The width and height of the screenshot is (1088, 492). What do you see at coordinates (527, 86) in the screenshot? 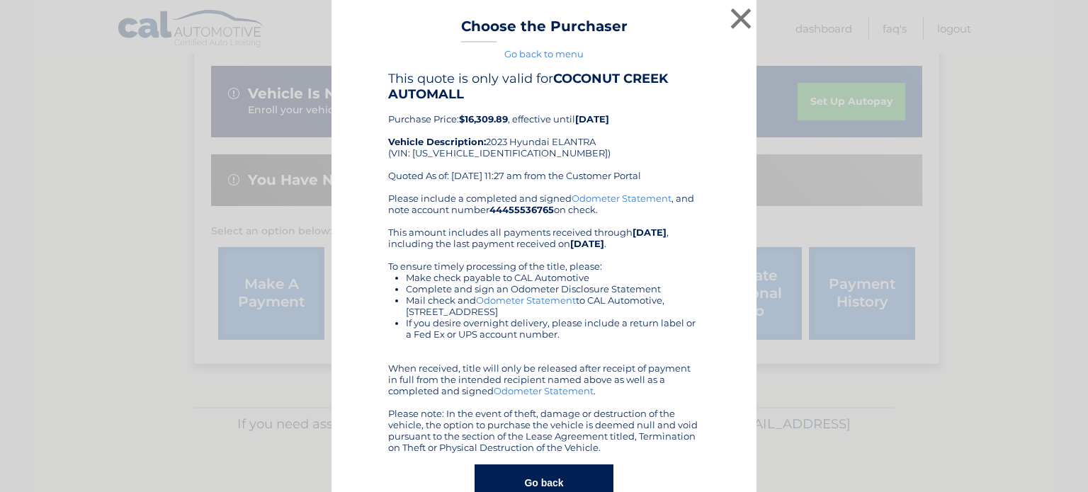
I see `b: COCONUT CREEK AUTOMALL` at bounding box center [527, 86].